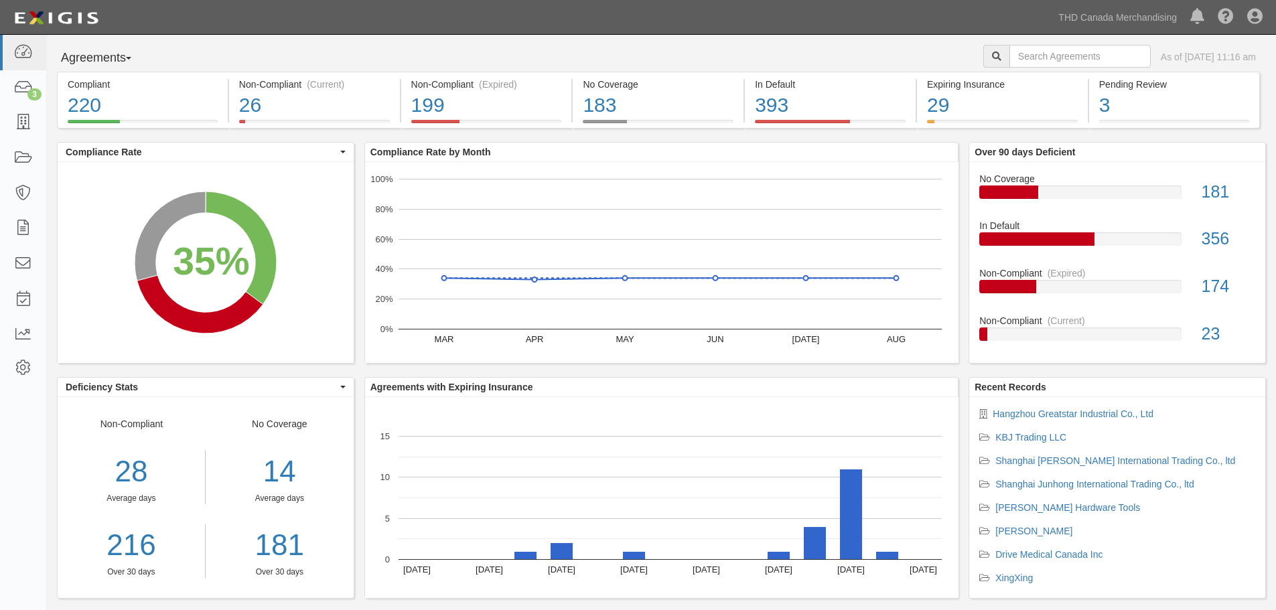  Describe the element at coordinates (384, 477) in the screenshot. I see `text: 10` at that location.